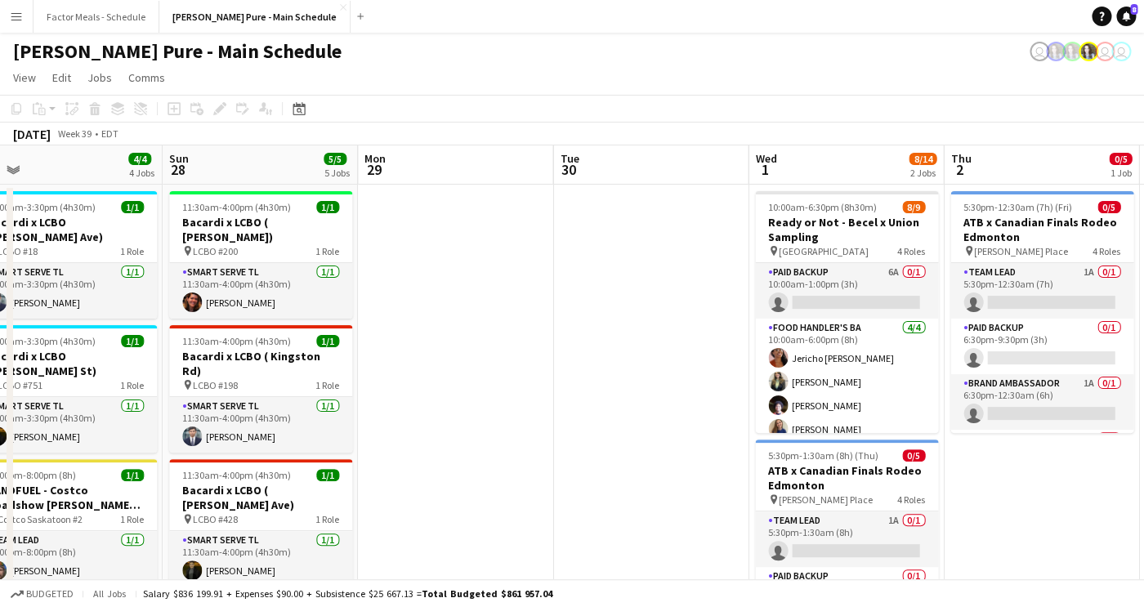  What do you see at coordinates (487, 593) in the screenshot?
I see `span: Total Budgeted $861 957.04` at bounding box center [487, 593].